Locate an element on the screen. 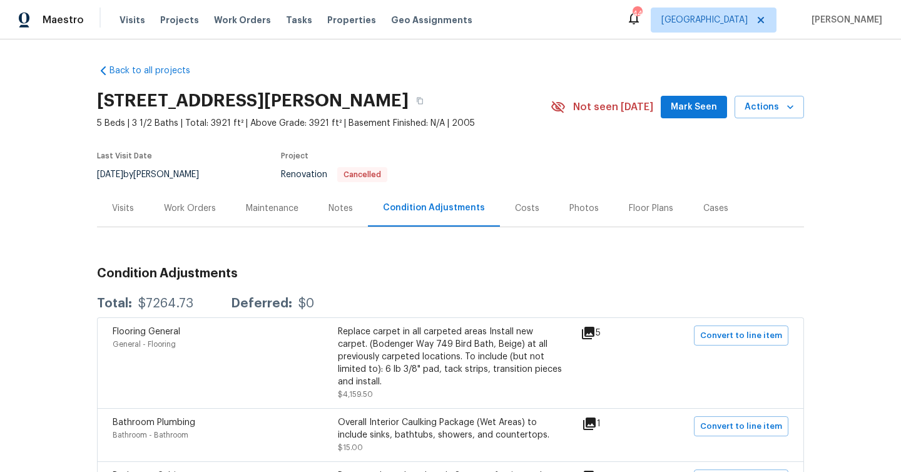 The height and width of the screenshot is (472, 901). div: $7264.73 is located at coordinates (166, 303).